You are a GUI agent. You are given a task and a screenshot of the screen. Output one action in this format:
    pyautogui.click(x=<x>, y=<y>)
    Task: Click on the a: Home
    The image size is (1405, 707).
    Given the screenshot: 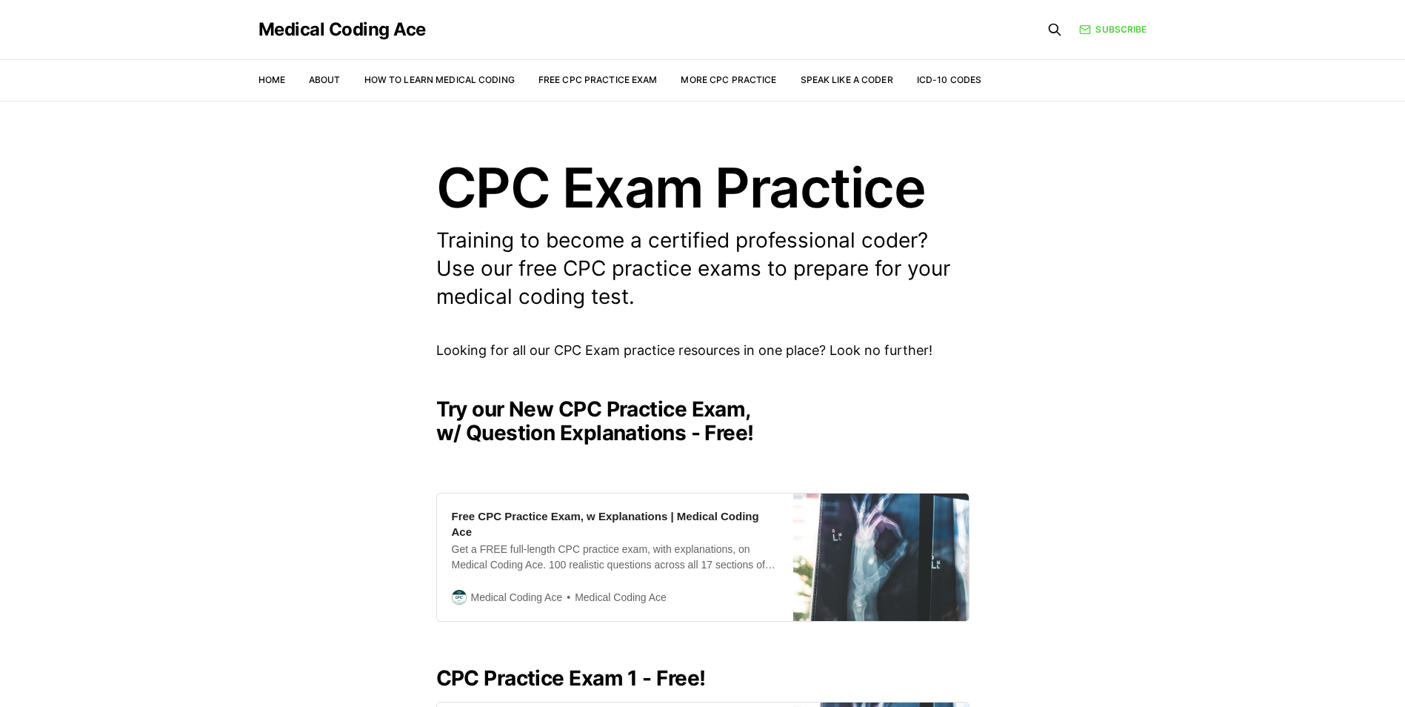 What is the action you would take?
    pyautogui.click(x=272, y=79)
    